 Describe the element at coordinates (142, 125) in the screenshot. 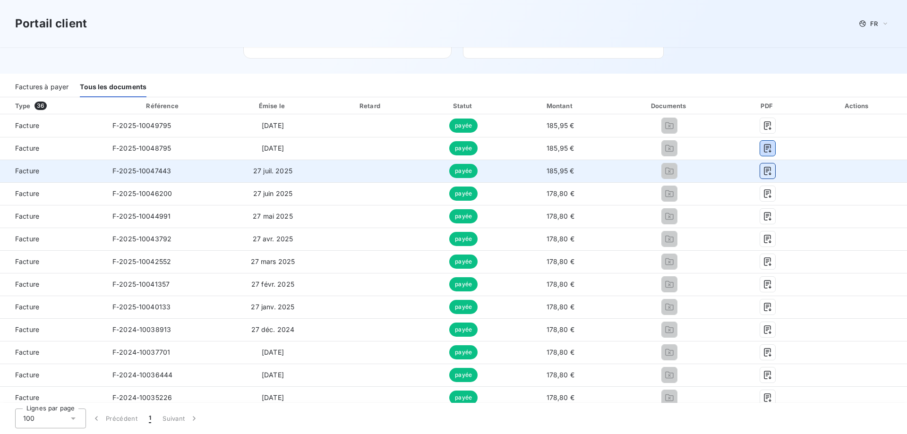

I see `span: F-2025-10049795` at that location.